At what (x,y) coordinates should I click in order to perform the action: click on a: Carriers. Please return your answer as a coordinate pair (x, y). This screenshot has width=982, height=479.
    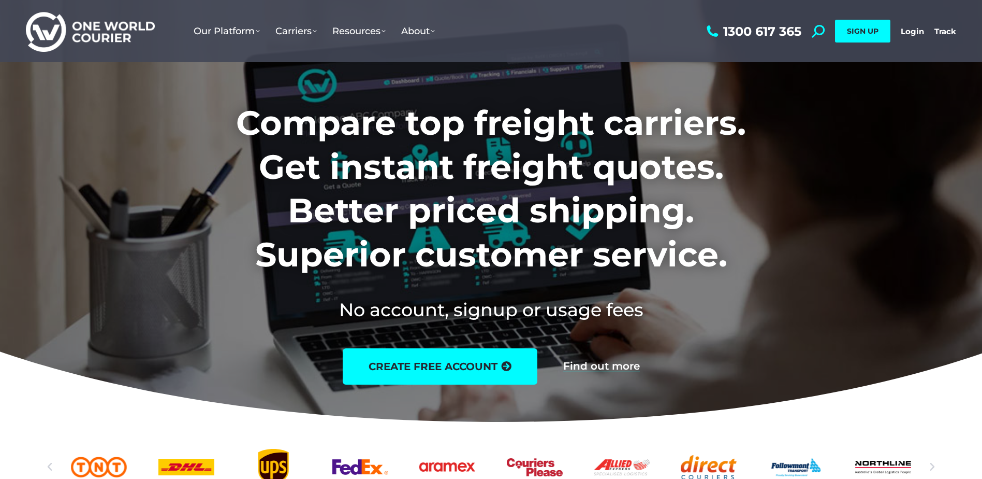
    Looking at the image, I should click on (296, 31).